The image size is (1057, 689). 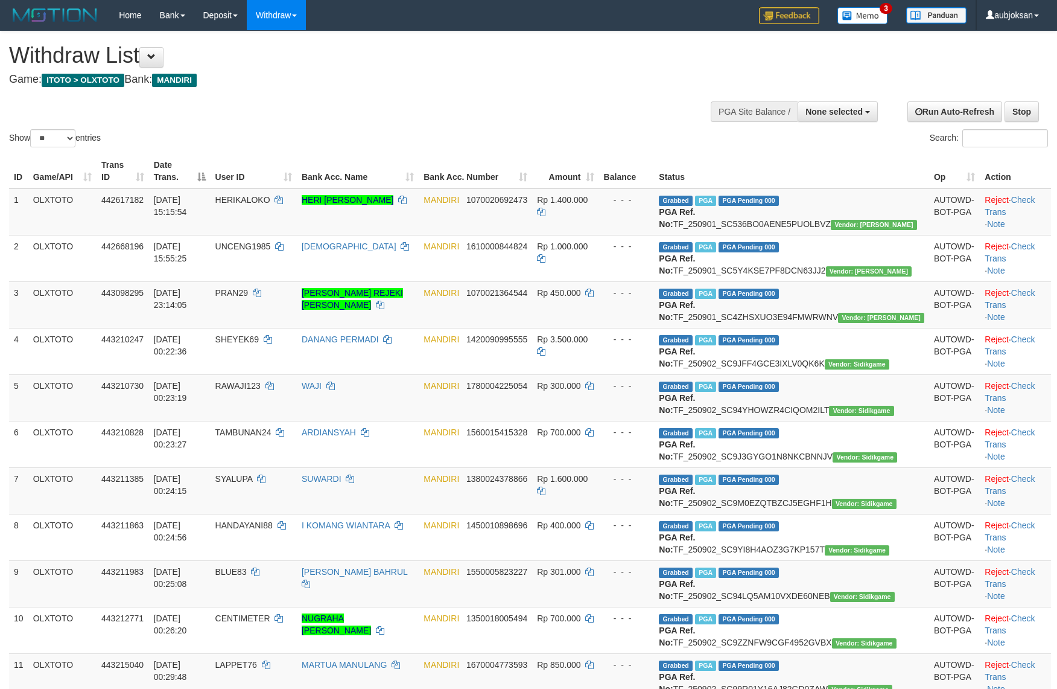 What do you see at coordinates (792, 444) in the screenshot?
I see `td: TF_250902_SC9J3GYGO1N8NKCBNNJV` at bounding box center [792, 444].